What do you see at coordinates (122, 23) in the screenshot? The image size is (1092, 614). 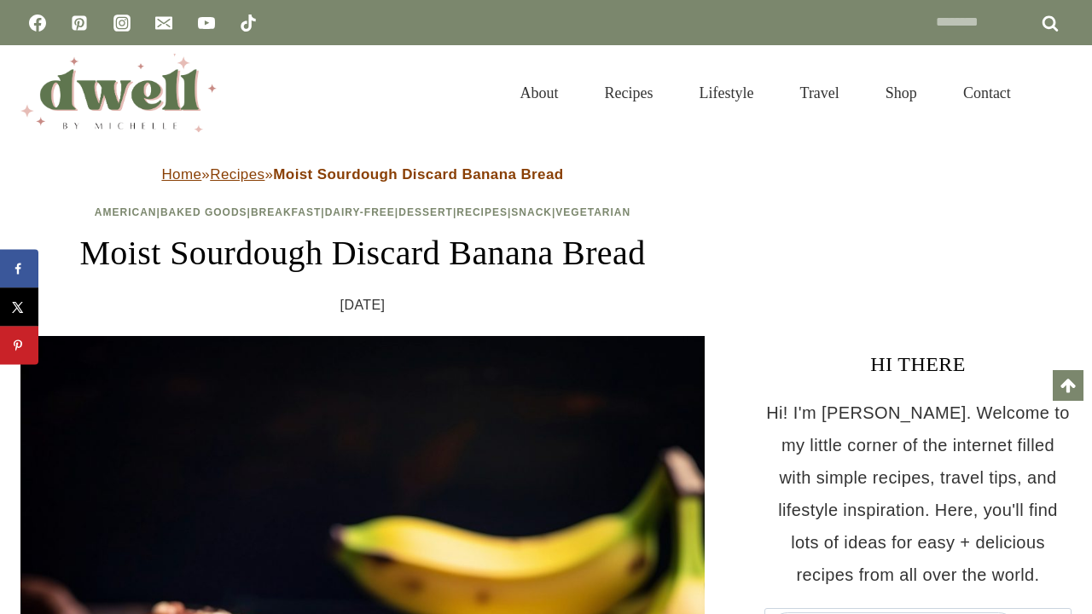 I see `a: Instagram` at bounding box center [122, 23].